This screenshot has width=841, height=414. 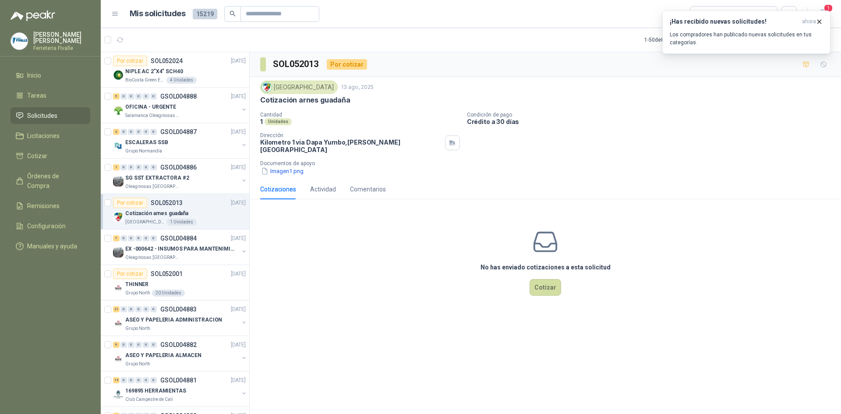 I want to click on p: GSOL004881, so click(x=178, y=380).